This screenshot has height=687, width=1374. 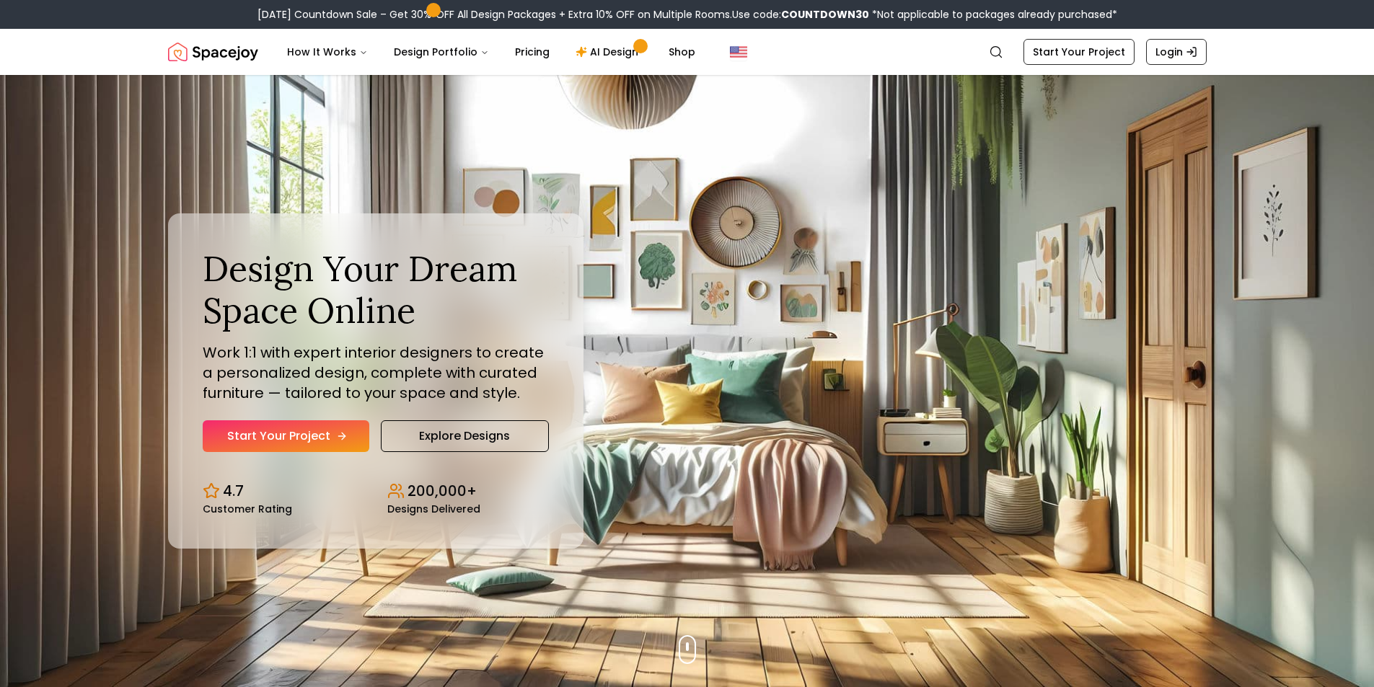 I want to click on small: Customer Rating, so click(x=247, y=509).